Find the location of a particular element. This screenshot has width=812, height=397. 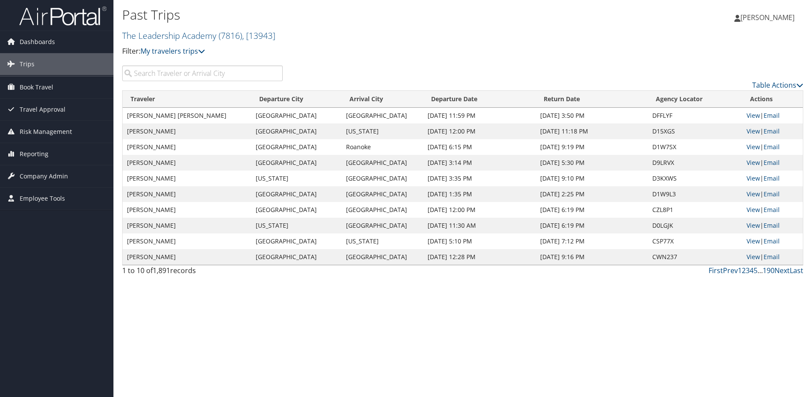

td: CZL8P1 is located at coordinates (694, 210).